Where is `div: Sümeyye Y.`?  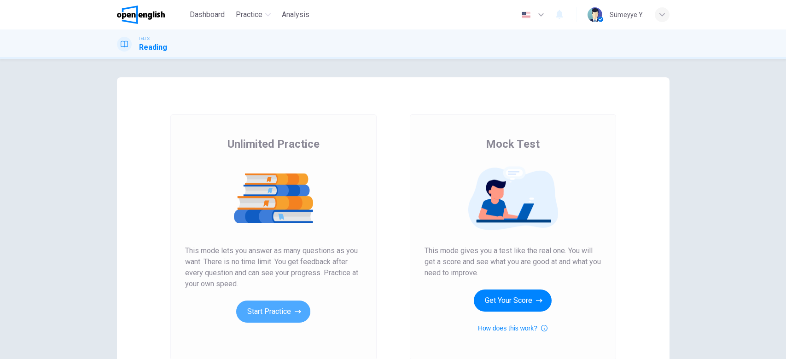 div: Sümeyye Y. is located at coordinates (626, 15).